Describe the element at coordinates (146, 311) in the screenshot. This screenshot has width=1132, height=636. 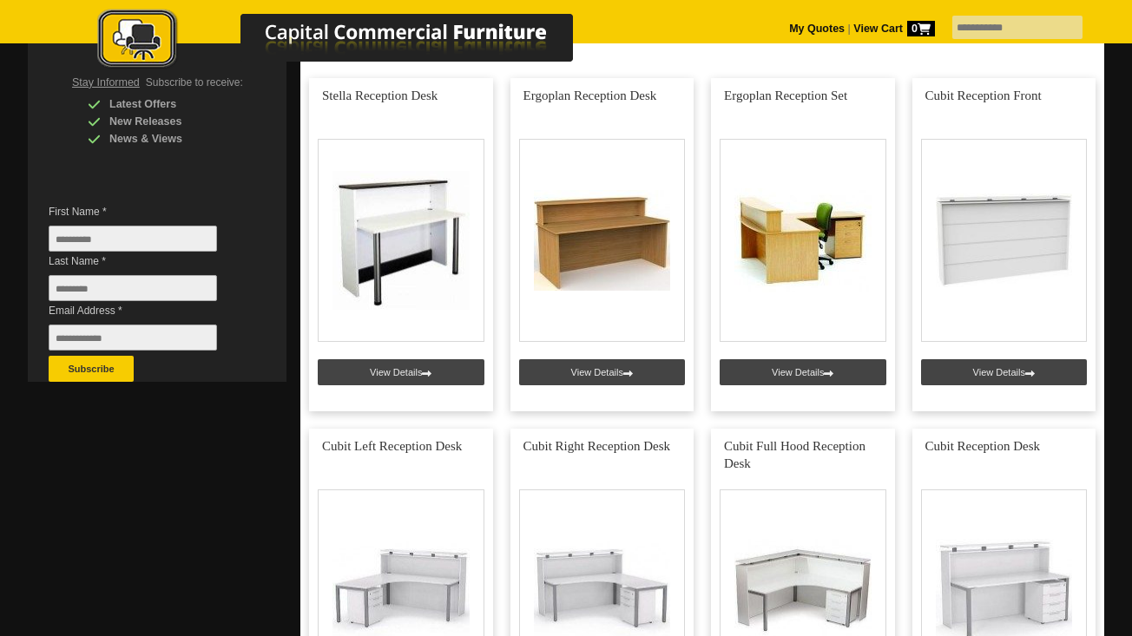
I see `span: Email Address *` at that location.